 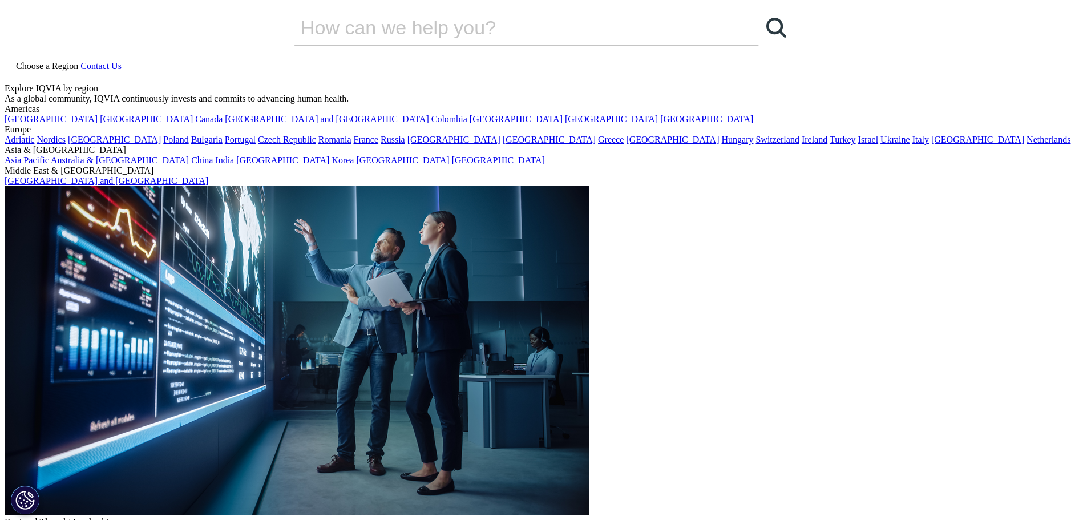 What do you see at coordinates (27, 160) in the screenshot?
I see `a: Asia Pacific` at bounding box center [27, 160].